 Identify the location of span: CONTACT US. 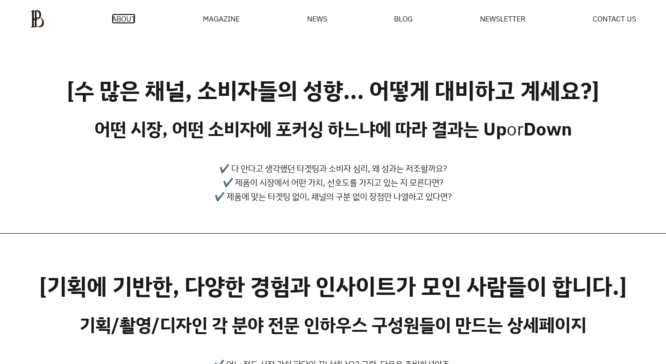
(614, 19).